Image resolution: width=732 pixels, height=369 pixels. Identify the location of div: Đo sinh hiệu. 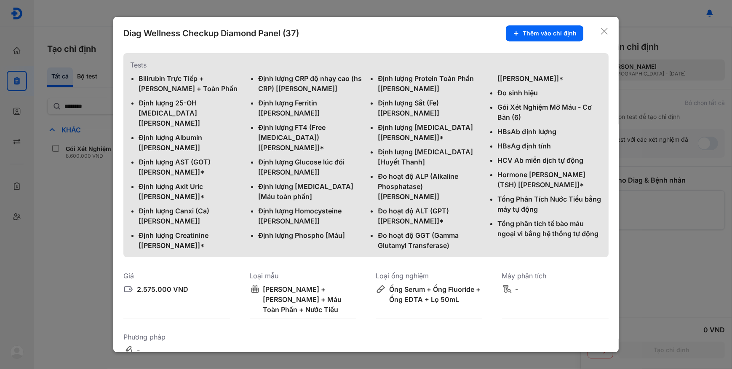
(550, 93).